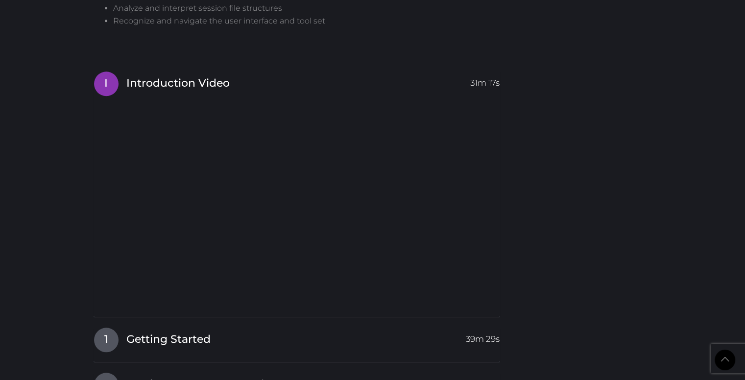 The height and width of the screenshot is (380, 745). What do you see at coordinates (178, 83) in the screenshot?
I see `span: Introduction Video` at bounding box center [178, 83].